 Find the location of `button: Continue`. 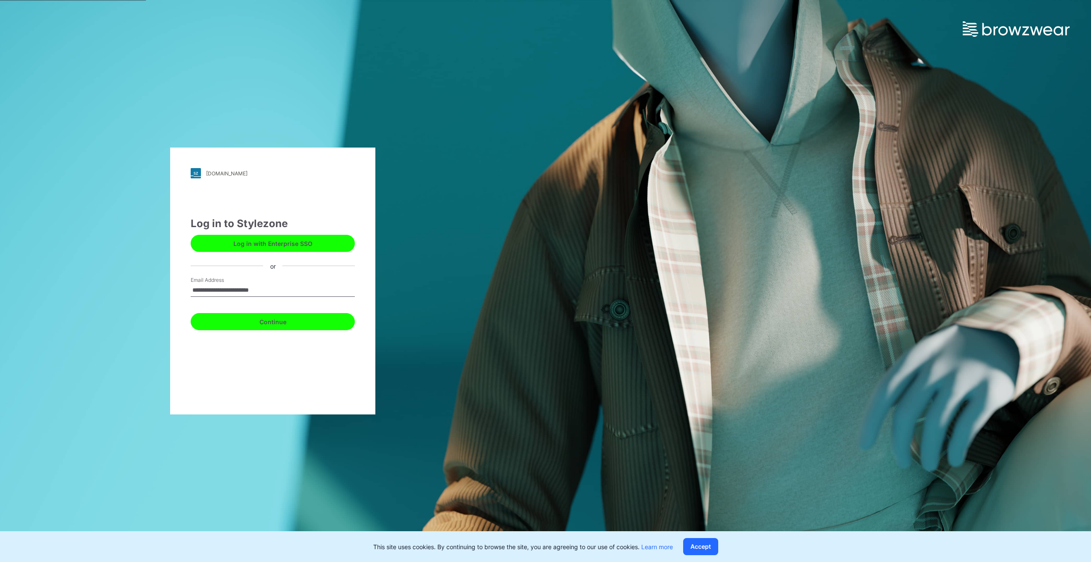

button: Continue is located at coordinates (273, 322).